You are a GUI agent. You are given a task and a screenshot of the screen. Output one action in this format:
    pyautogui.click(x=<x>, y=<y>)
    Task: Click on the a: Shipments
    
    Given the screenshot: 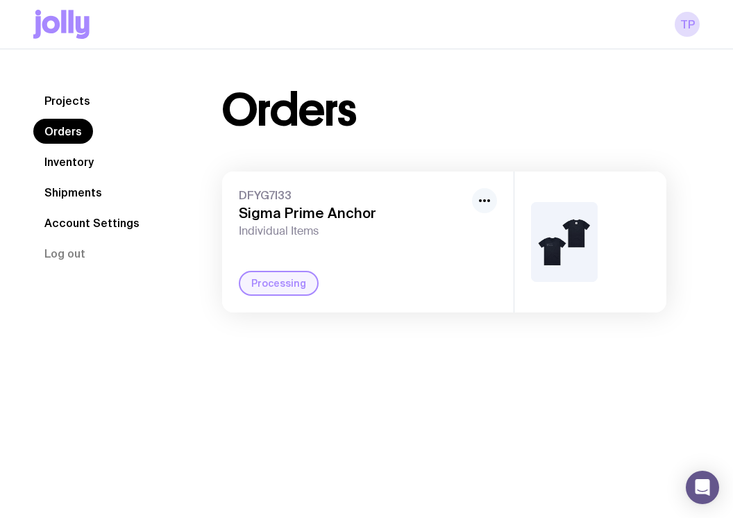 What is the action you would take?
    pyautogui.click(x=73, y=192)
    